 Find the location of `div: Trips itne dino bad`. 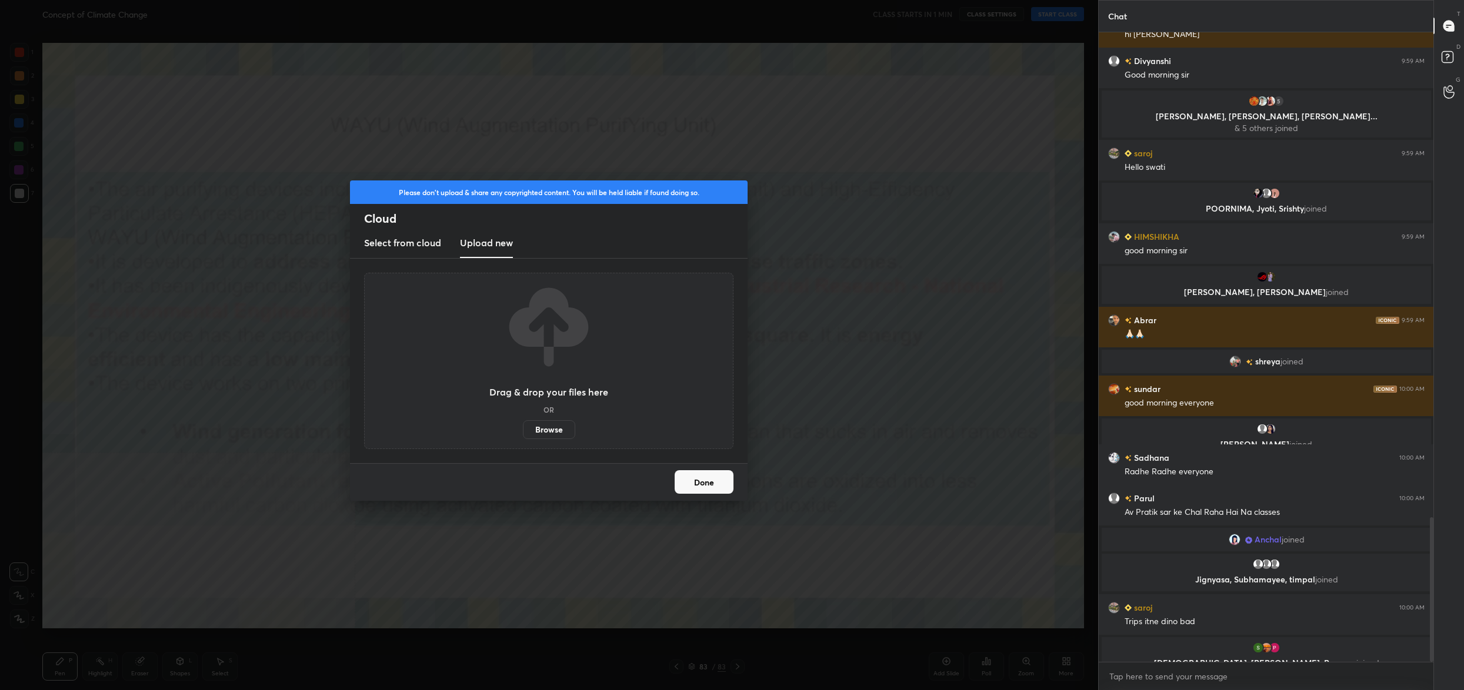

div: Trips itne dino bad is located at coordinates (1274, 622).